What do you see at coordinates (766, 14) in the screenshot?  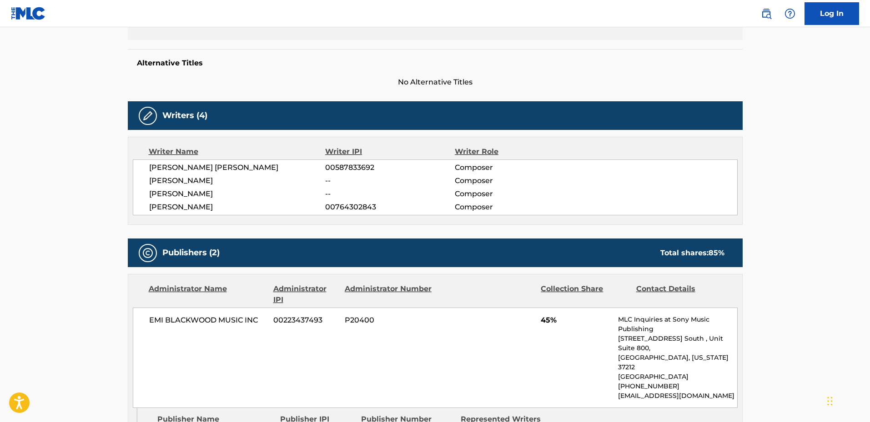 I see `img: search` at bounding box center [766, 14].